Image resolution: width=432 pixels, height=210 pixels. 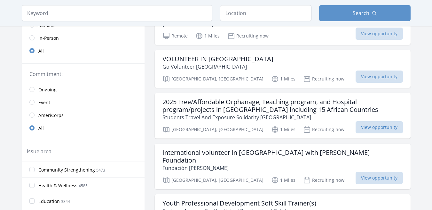 I want to click on span: 5473, so click(x=101, y=170).